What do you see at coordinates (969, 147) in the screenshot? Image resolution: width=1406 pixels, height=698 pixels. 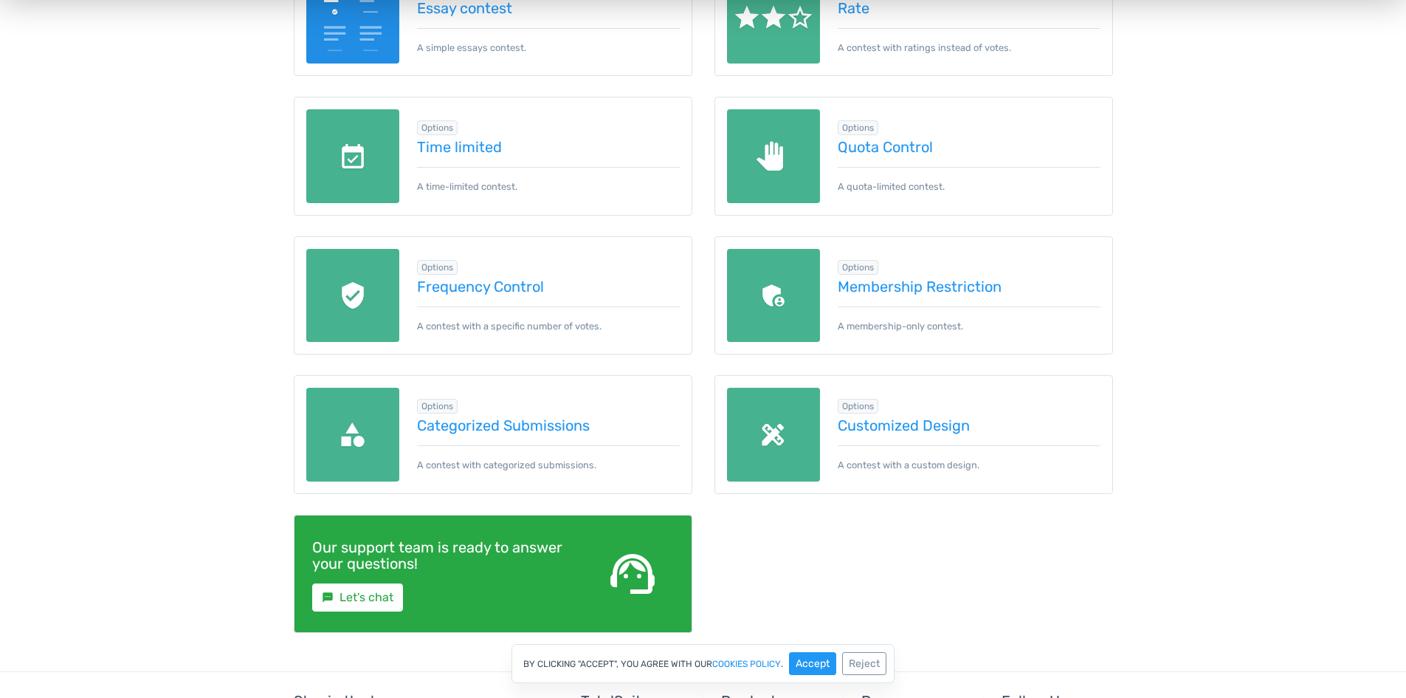 I see `a: Quota Control` at bounding box center [969, 147].